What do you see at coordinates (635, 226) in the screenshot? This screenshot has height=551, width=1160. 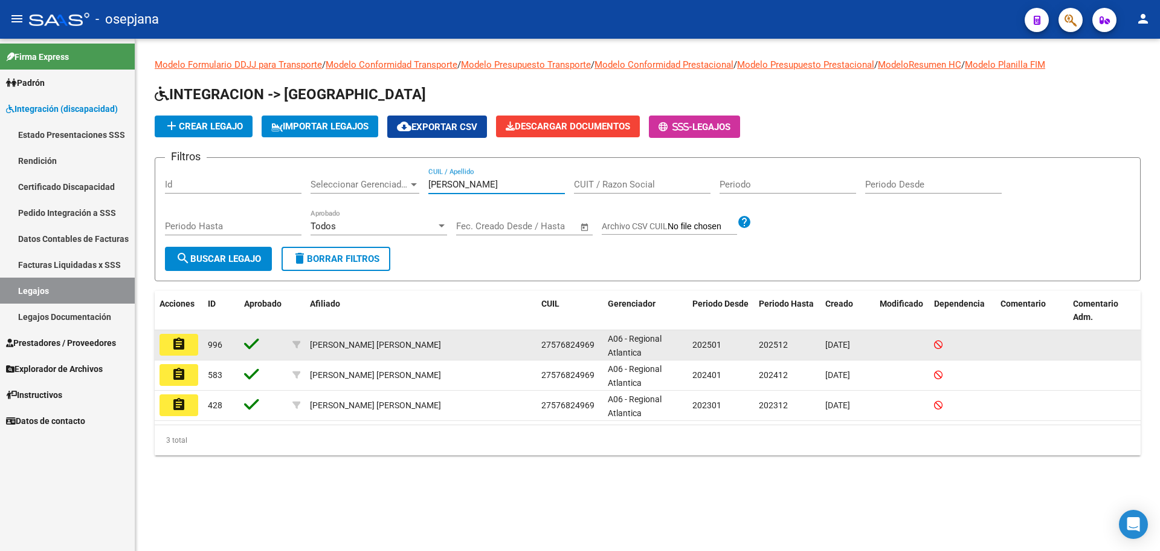 I see `span: Archivo CSV CUIL` at bounding box center [635, 226].